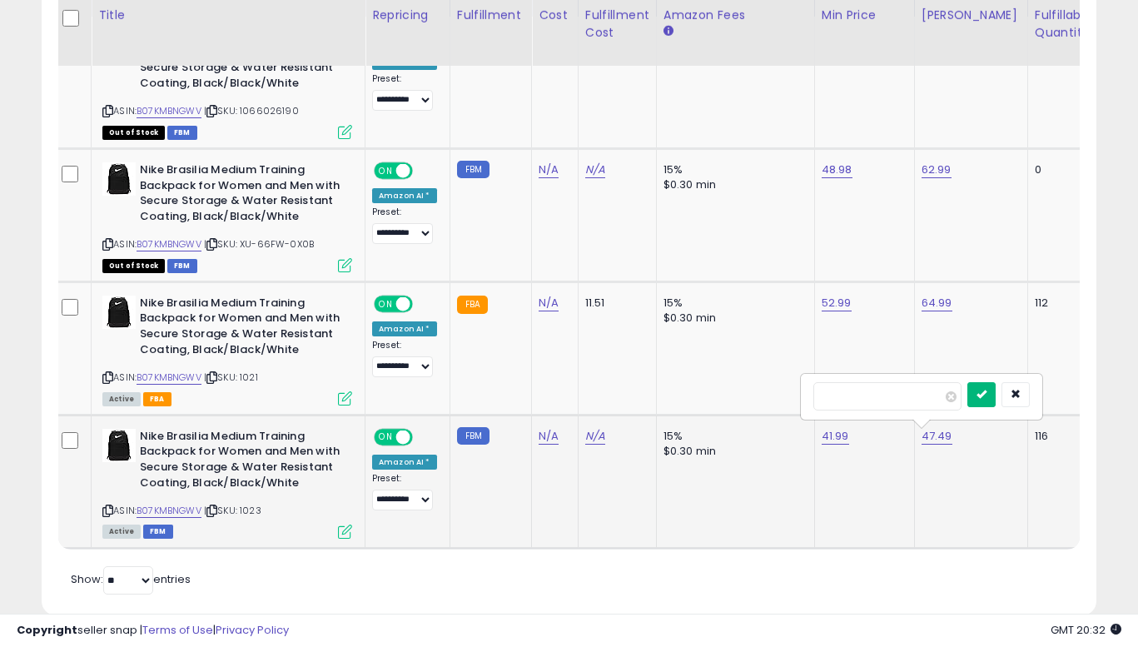  What do you see at coordinates (252, 629) in the screenshot?
I see `a: Privacy Policy` at bounding box center [252, 629].